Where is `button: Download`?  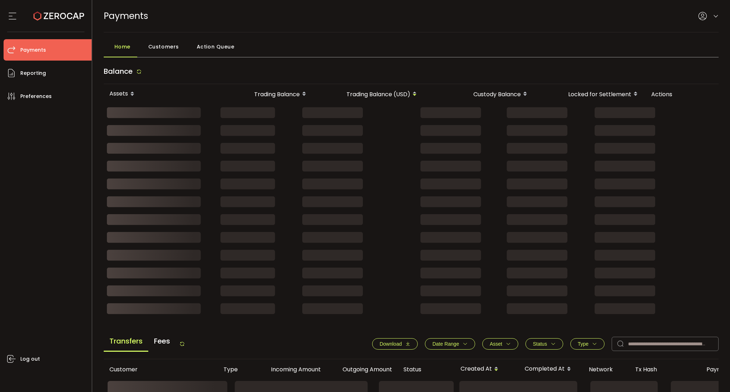 button: Download is located at coordinates (395, 344).